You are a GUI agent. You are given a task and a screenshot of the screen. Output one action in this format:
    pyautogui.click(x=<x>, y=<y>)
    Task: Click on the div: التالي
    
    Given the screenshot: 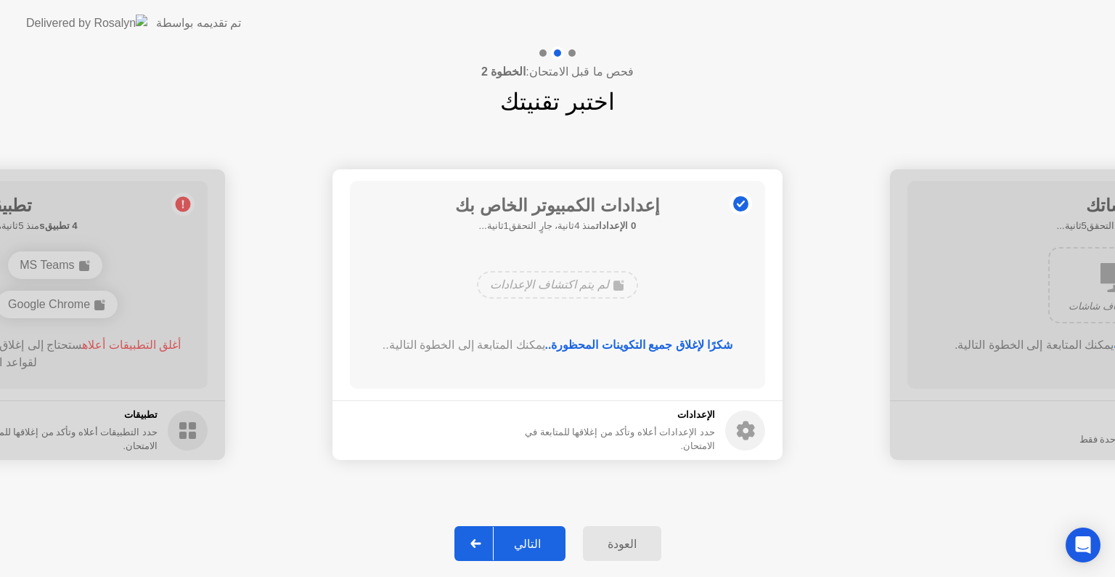 What is the action you would take?
    pyautogui.click(x=527, y=543)
    